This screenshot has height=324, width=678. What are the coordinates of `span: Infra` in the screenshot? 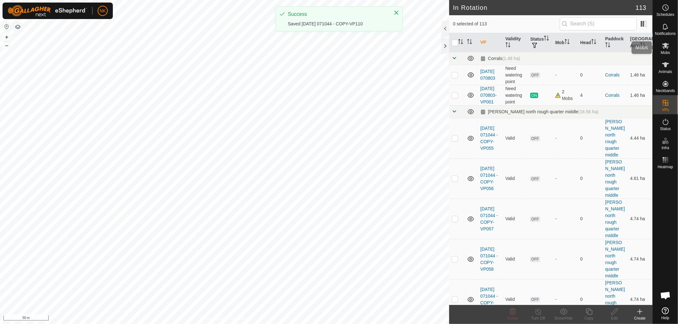 It's located at (665, 148).